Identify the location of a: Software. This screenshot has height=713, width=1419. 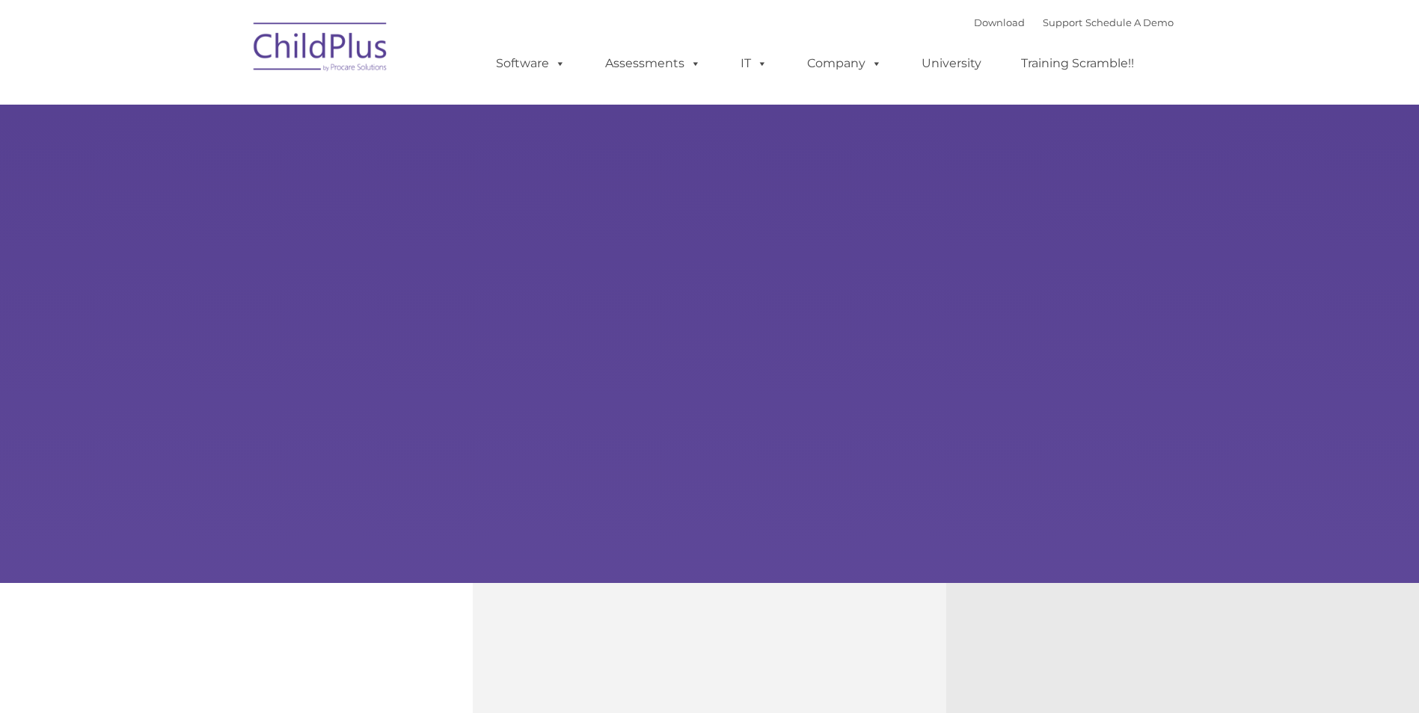
(530, 64).